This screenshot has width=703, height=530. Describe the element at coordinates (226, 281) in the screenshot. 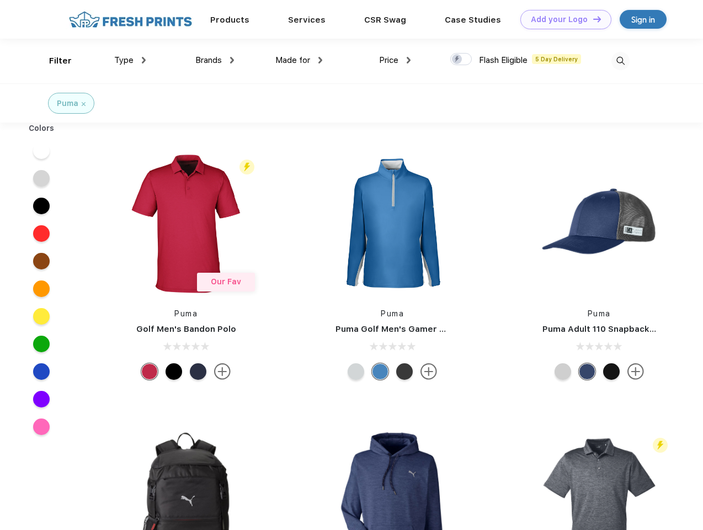

I see `span: Our Fav` at that location.